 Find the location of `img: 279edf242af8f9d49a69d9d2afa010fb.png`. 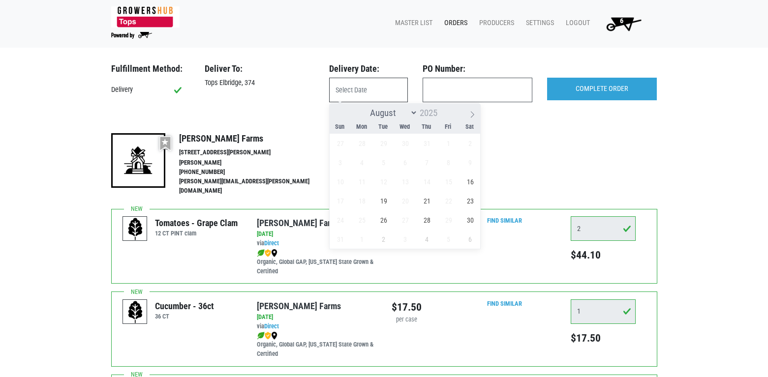

img: 279edf242af8f9d49a69d9d2afa010fb.png is located at coordinates (145, 17).